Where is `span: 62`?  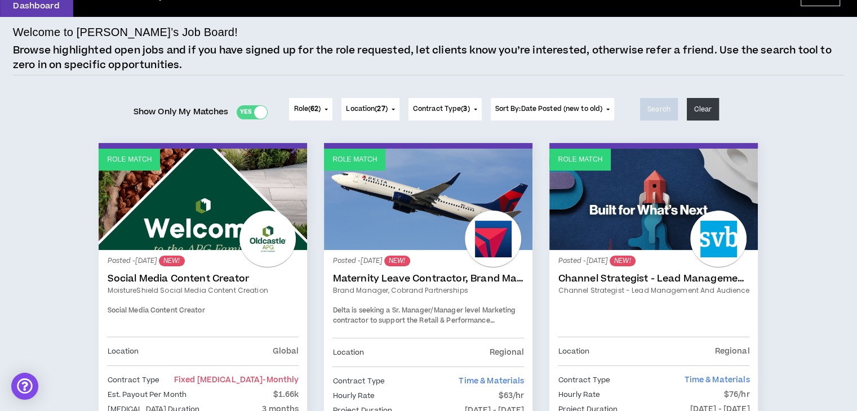
span: 62 is located at coordinates (314, 109).